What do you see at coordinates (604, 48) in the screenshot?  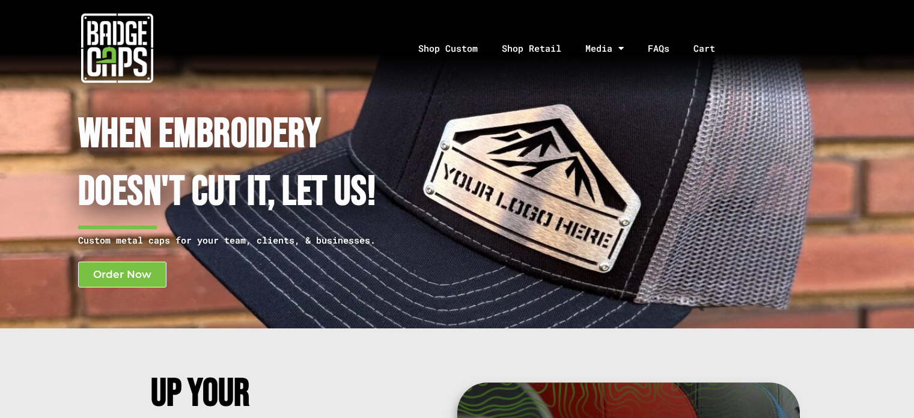 I see `a: Media` at bounding box center [604, 48].